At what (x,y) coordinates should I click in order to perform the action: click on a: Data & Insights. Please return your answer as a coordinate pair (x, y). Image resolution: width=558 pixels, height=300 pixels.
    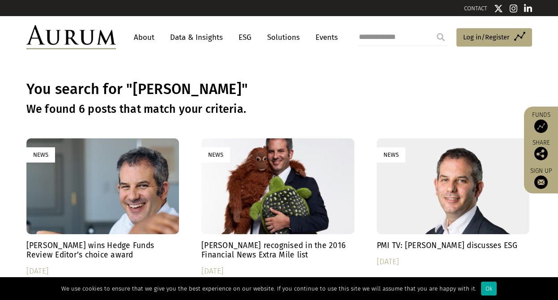
    Looking at the image, I should click on (196, 37).